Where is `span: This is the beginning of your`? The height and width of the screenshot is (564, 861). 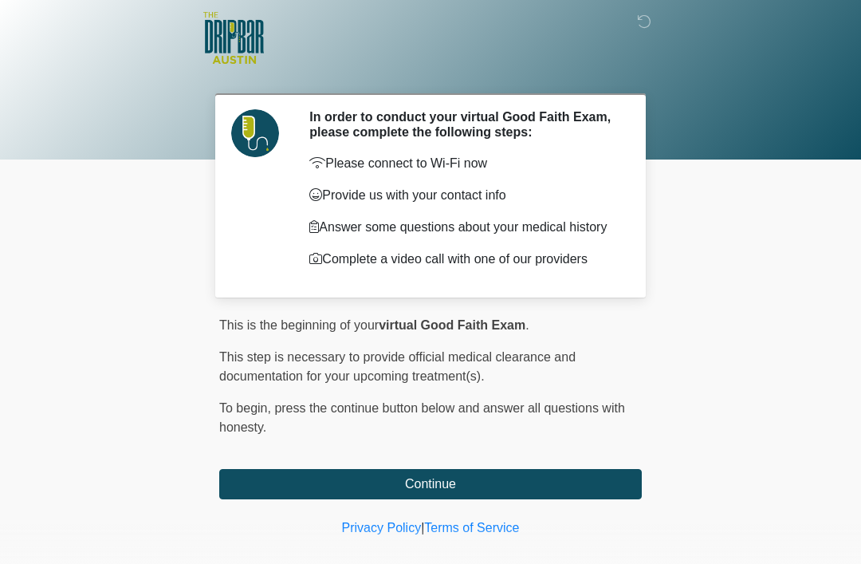 span: This is the beginning of your is located at coordinates (299, 324).